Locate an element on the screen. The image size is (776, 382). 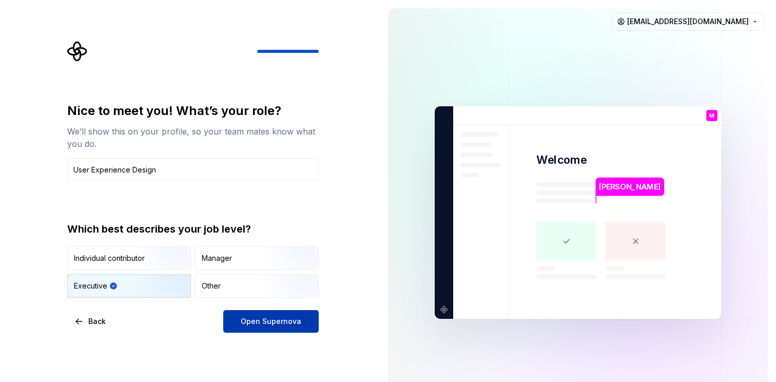
div: We’ll show this on your profile, so your team mates know what you do. is located at coordinates (193, 138).